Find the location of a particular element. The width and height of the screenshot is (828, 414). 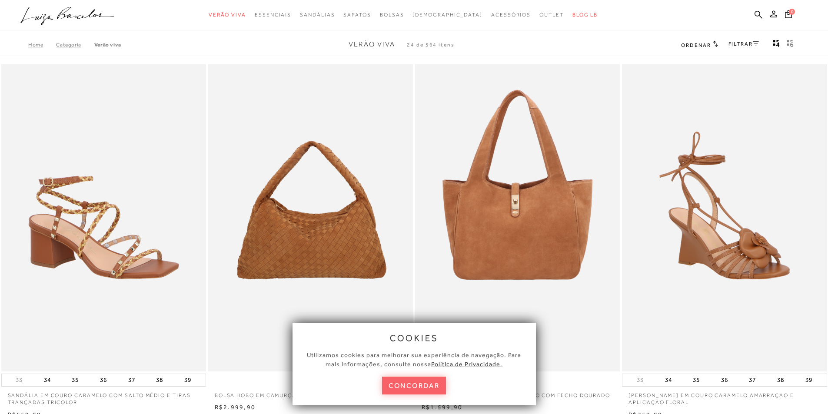

a: BOLSA MÉDIA EM CAMURÇA CARAMELO COM FECHO DOURADO BOLSA MÉDIA EM CAMURÇA CARAMELO COM FECHO DOURADO is located at coordinates (517, 218).